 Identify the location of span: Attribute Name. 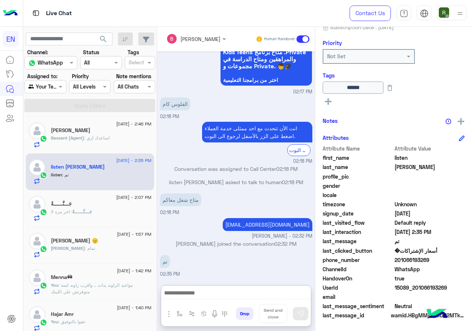
(358, 148).